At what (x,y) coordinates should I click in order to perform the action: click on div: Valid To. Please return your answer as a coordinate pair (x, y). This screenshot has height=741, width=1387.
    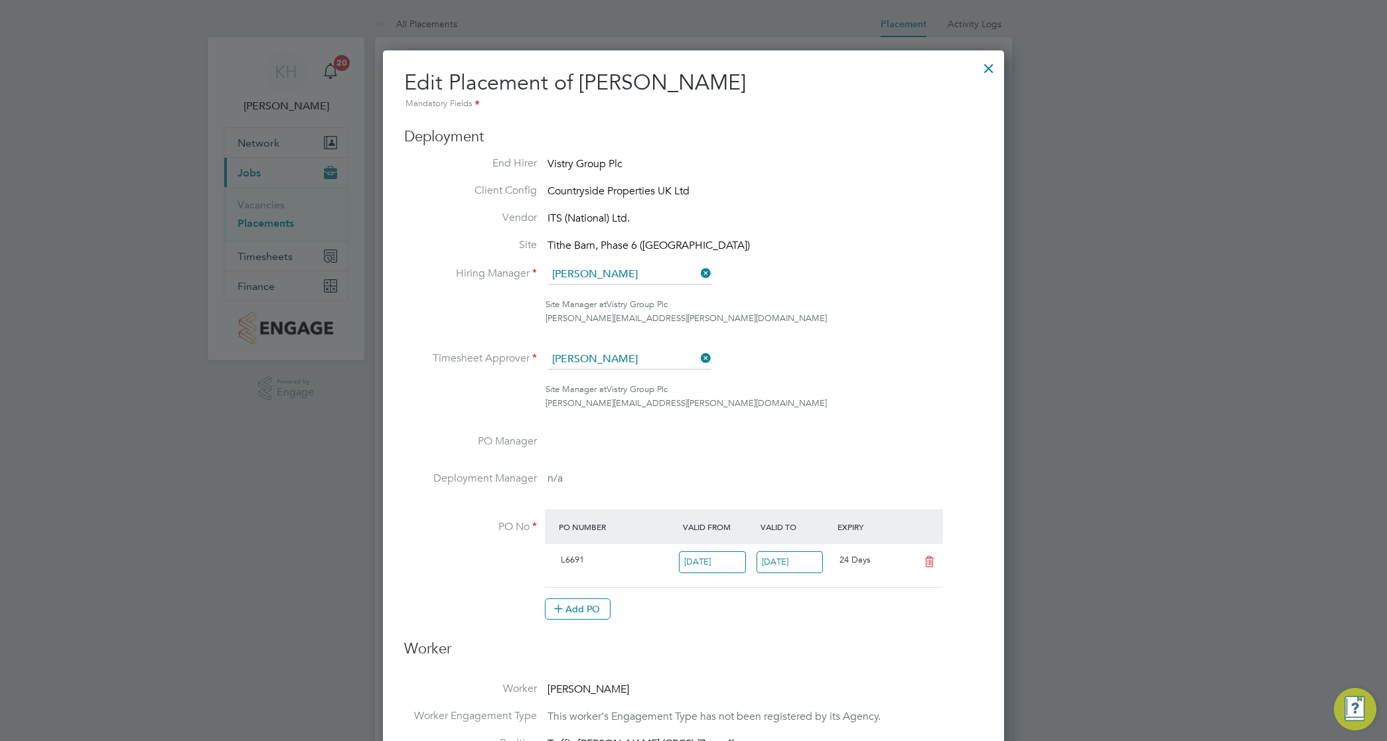
    Looking at the image, I should click on (795, 527).